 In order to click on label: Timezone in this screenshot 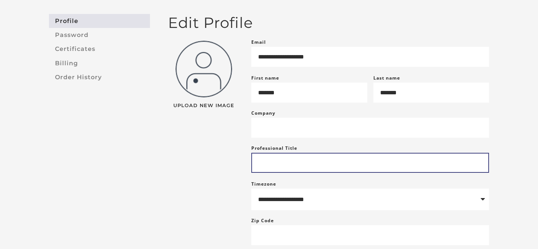, I will do `click(264, 183)`.